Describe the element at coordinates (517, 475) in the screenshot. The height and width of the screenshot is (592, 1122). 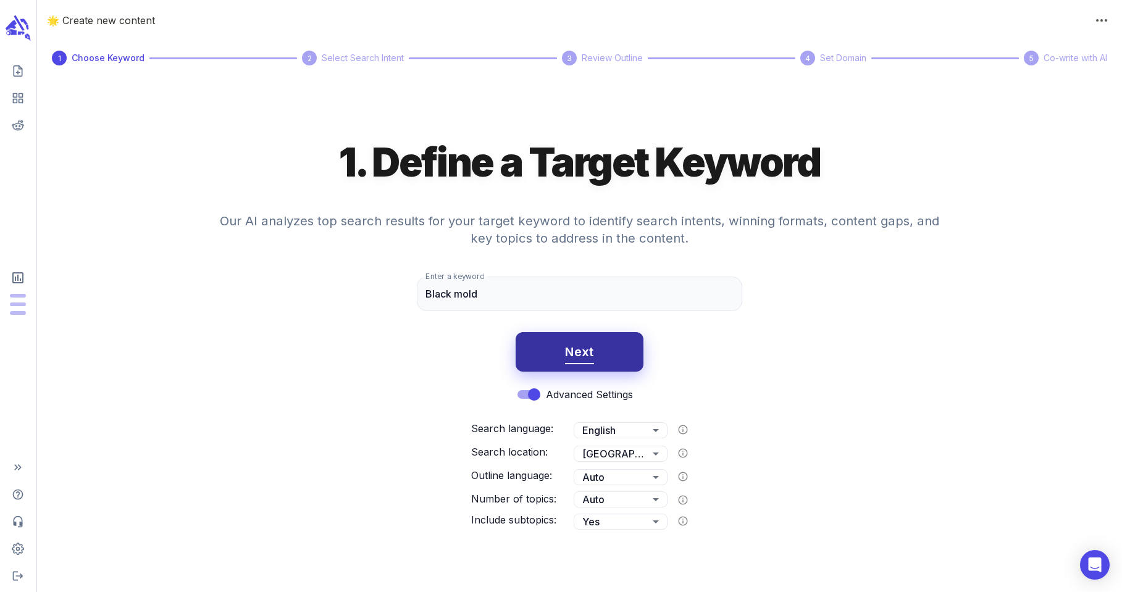
I see `p: Outline language:` at that location.